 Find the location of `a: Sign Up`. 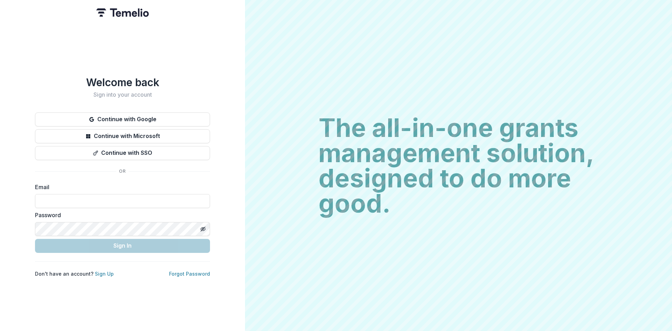

a: Sign Up is located at coordinates (104, 273).